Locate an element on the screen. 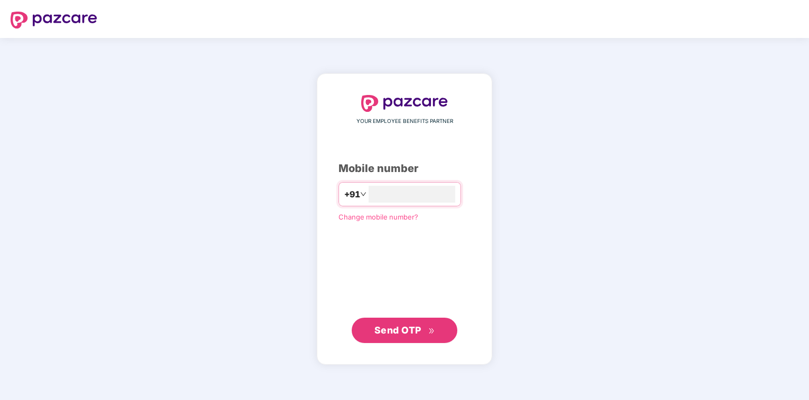 The width and height of the screenshot is (809, 400). span: Send OTP is located at coordinates (398, 330).